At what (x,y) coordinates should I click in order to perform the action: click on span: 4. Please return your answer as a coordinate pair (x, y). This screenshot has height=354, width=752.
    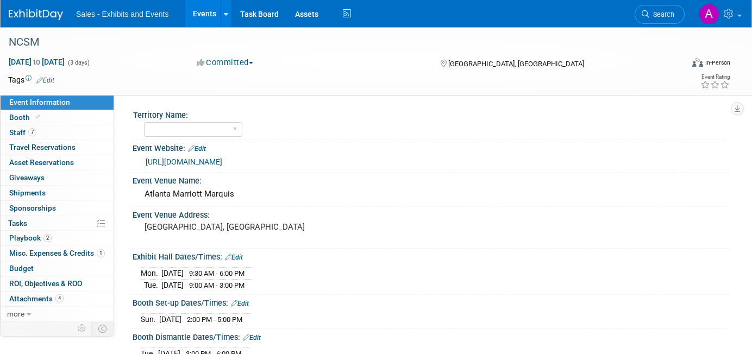
    Looking at the image, I should click on (59, 298).